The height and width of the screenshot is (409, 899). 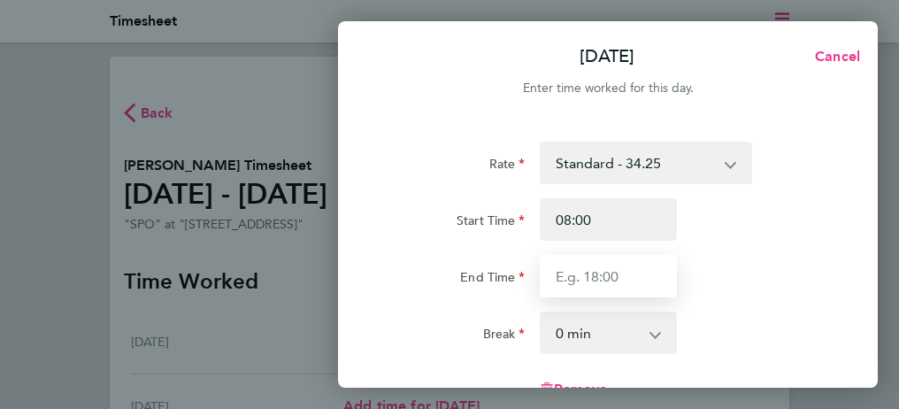 I want to click on button: Remove, so click(x=574, y=389).